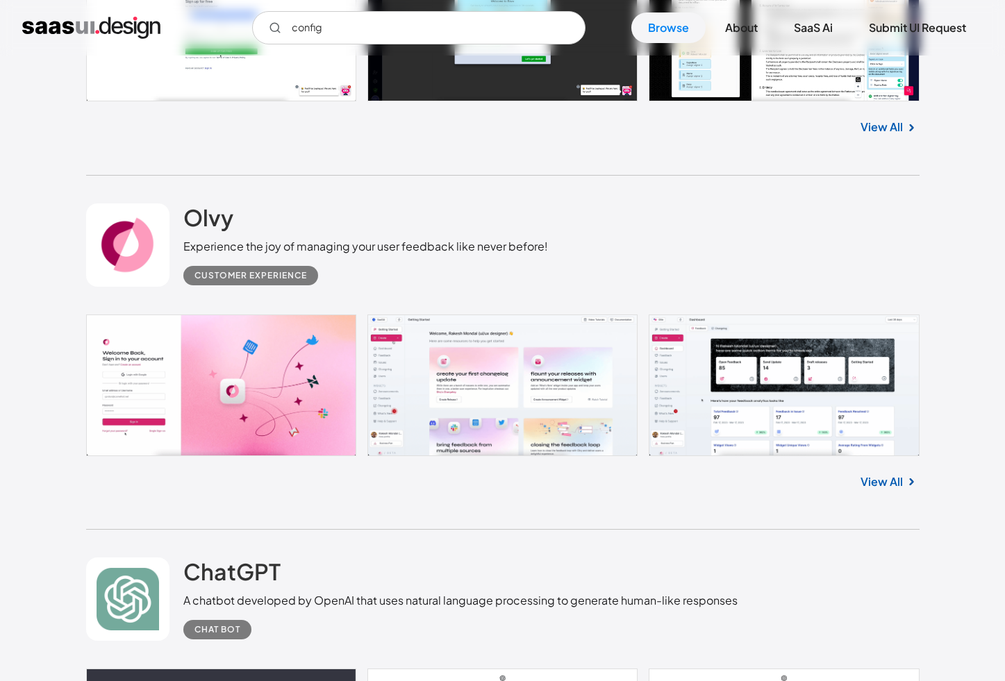  I want to click on a: About, so click(741, 28).